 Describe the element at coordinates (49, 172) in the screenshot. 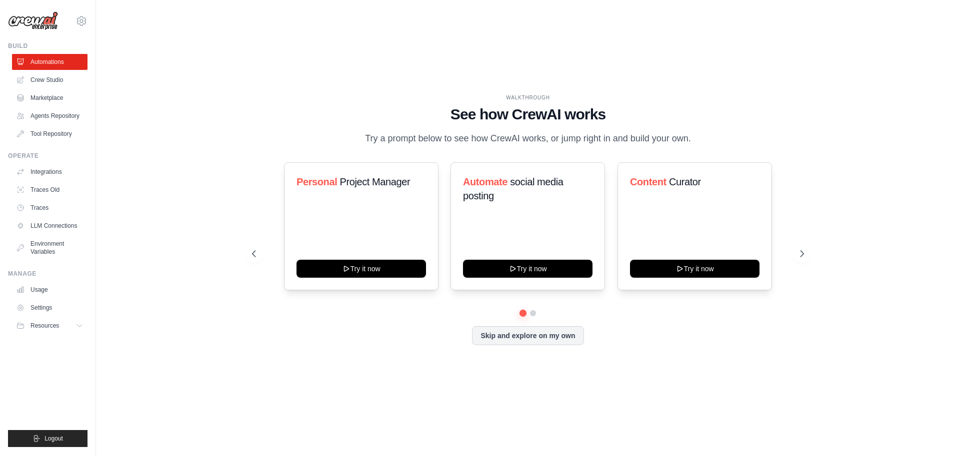

I see `a: Integrations` at that location.